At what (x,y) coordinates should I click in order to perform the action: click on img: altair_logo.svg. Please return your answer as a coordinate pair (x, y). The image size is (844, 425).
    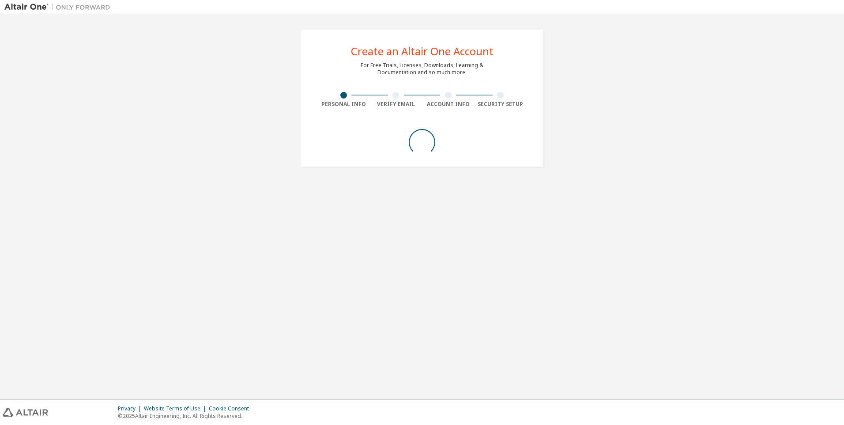
    Looking at the image, I should click on (25, 412).